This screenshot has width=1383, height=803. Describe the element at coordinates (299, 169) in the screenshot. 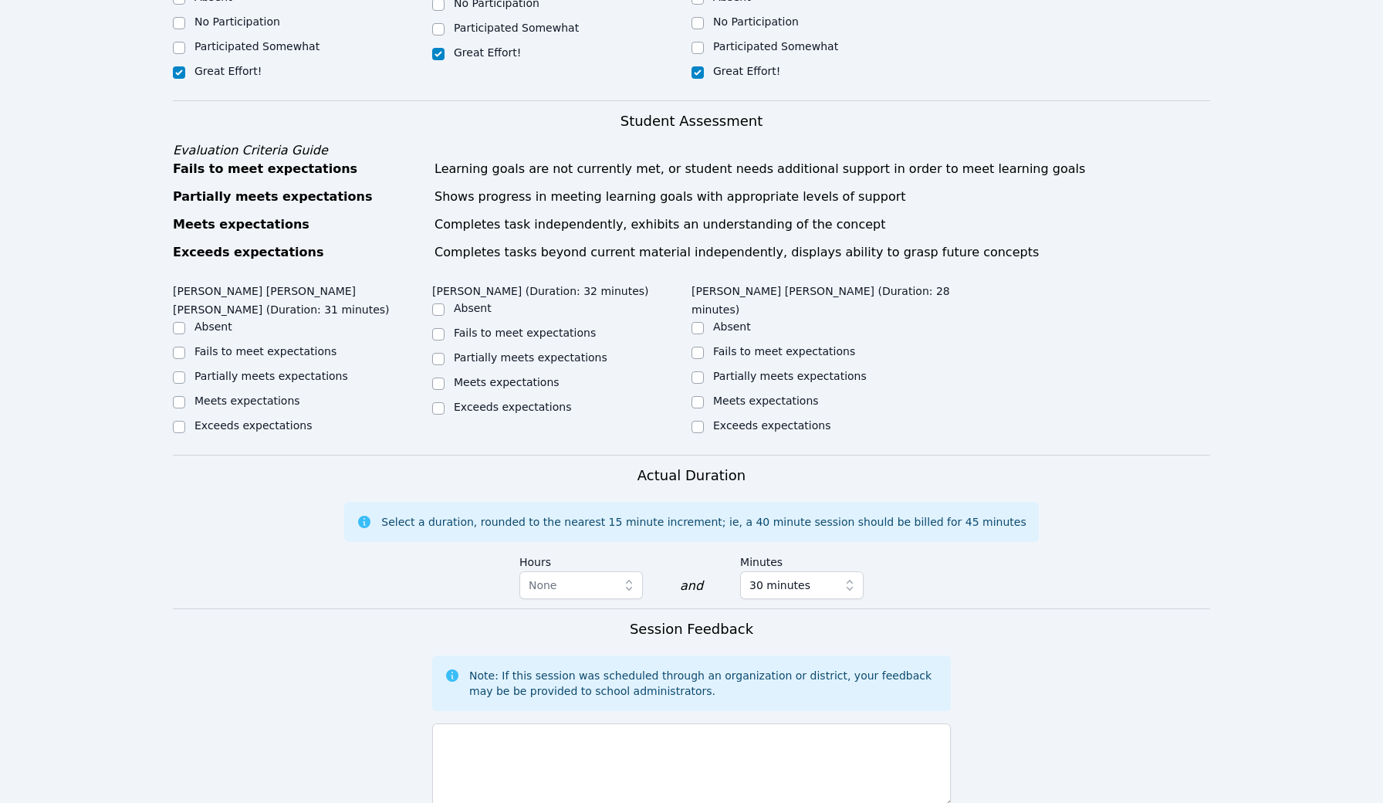

I see `div: Fails to meet expectations` at that location.